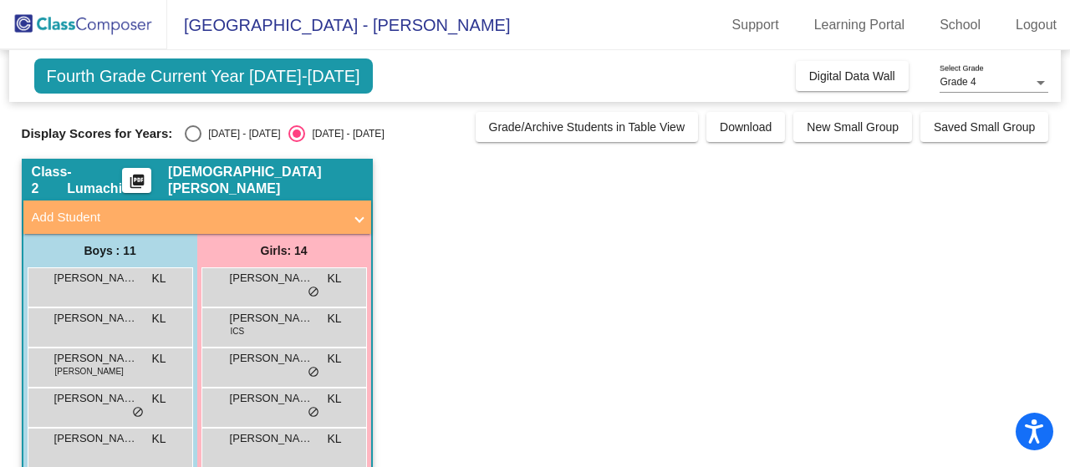 The image size is (1070, 467). I want to click on span: - Lumachi, so click(94, 181).